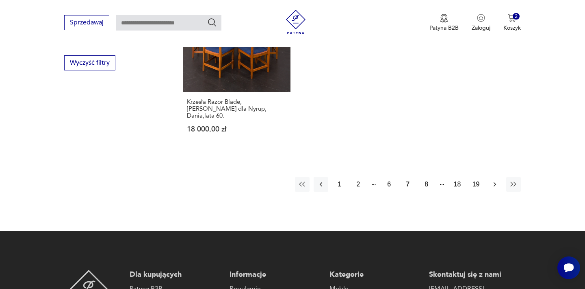 Image resolution: width=585 pixels, height=289 pixels. What do you see at coordinates (296, 22) in the screenshot?
I see `img: Patyna - sklep z meblami i dekoracjami vintage` at bounding box center [296, 22].